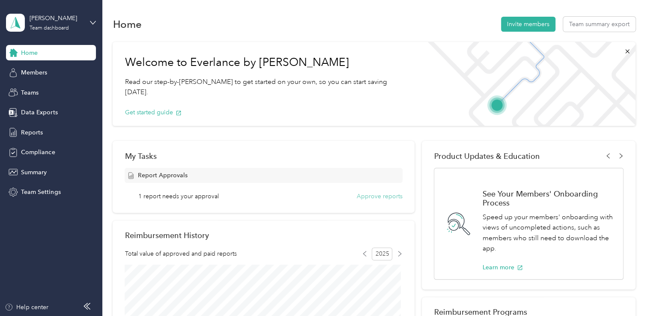 The image size is (650, 316). I want to click on button: Invite members, so click(528, 24).